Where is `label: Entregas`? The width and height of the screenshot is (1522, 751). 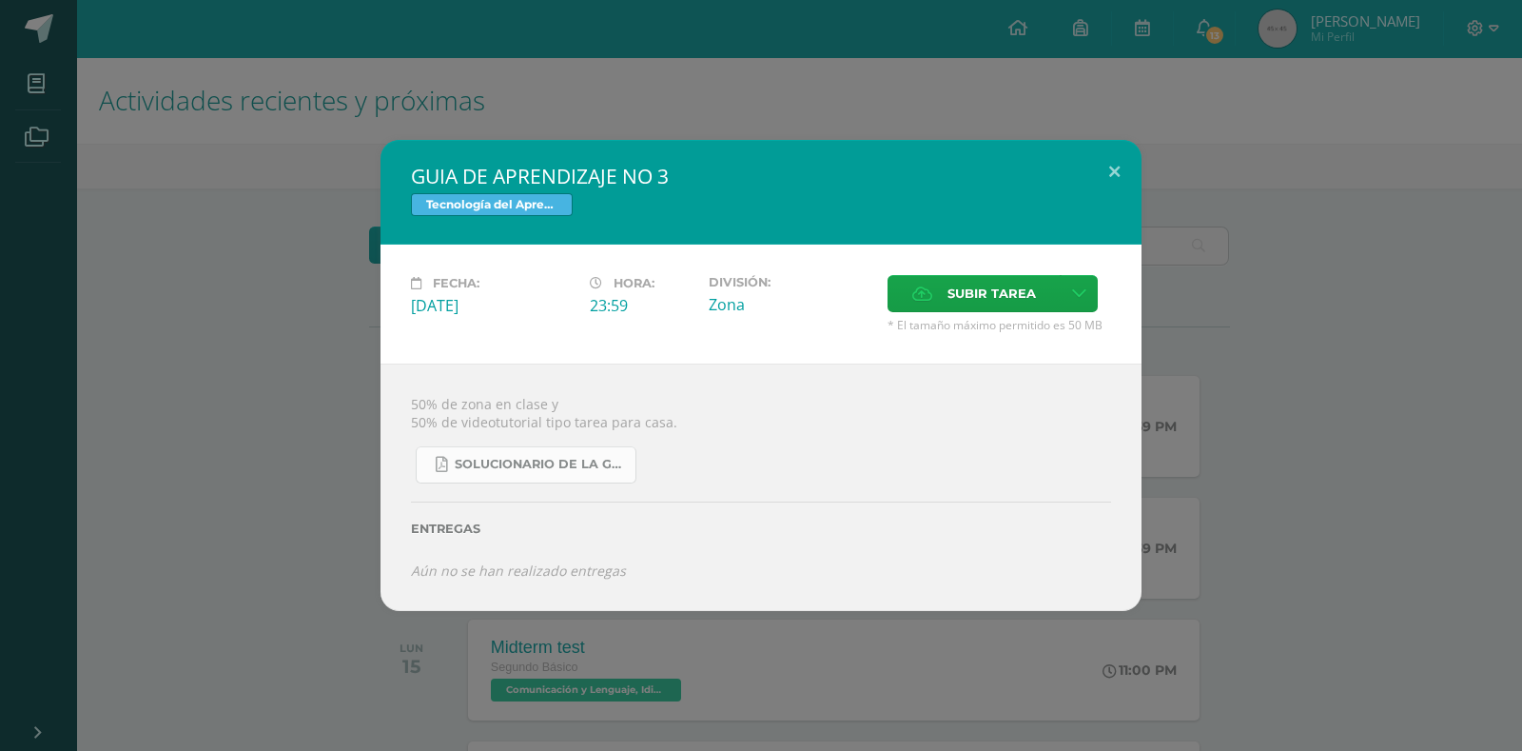 label: Entregas is located at coordinates (761, 528).